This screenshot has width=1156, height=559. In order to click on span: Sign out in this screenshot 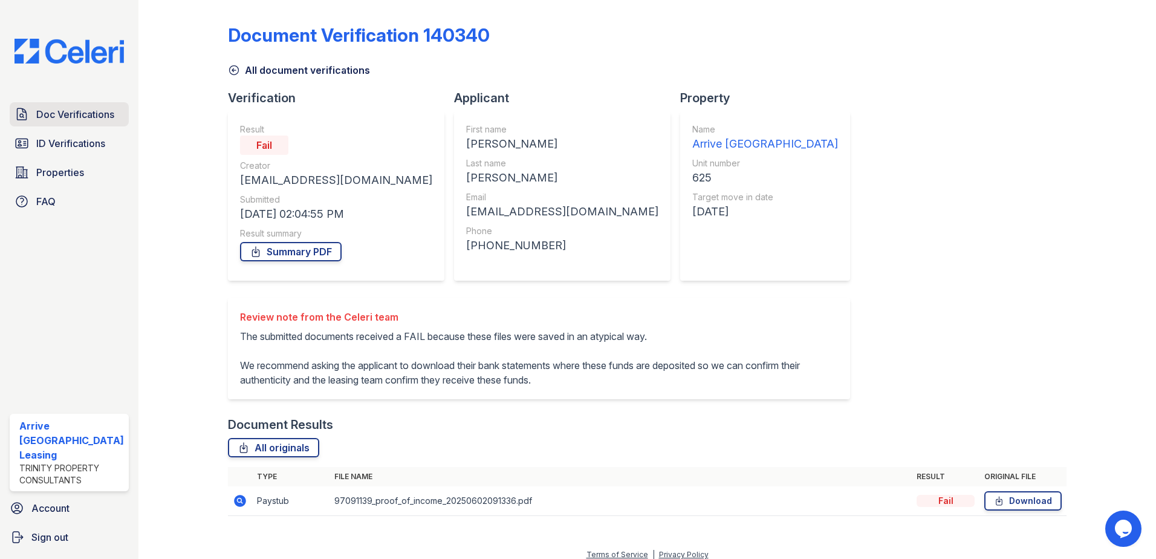, I will do `click(50, 537)`.